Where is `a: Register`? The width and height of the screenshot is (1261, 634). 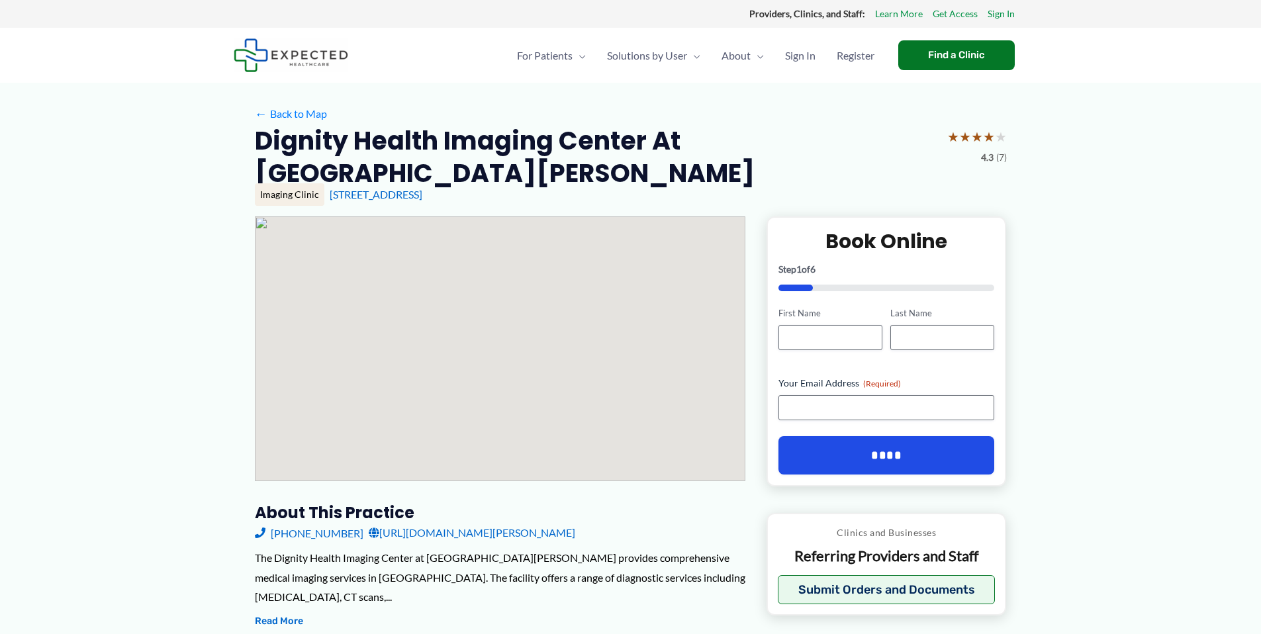 a: Register is located at coordinates (855, 56).